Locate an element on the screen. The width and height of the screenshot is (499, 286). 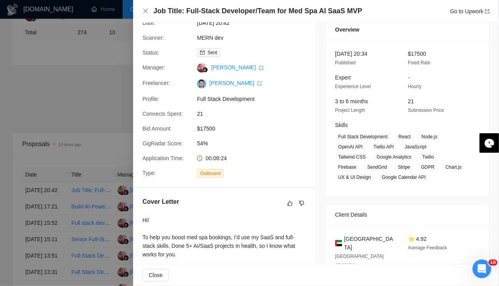
span: React is located at coordinates (404, 137).